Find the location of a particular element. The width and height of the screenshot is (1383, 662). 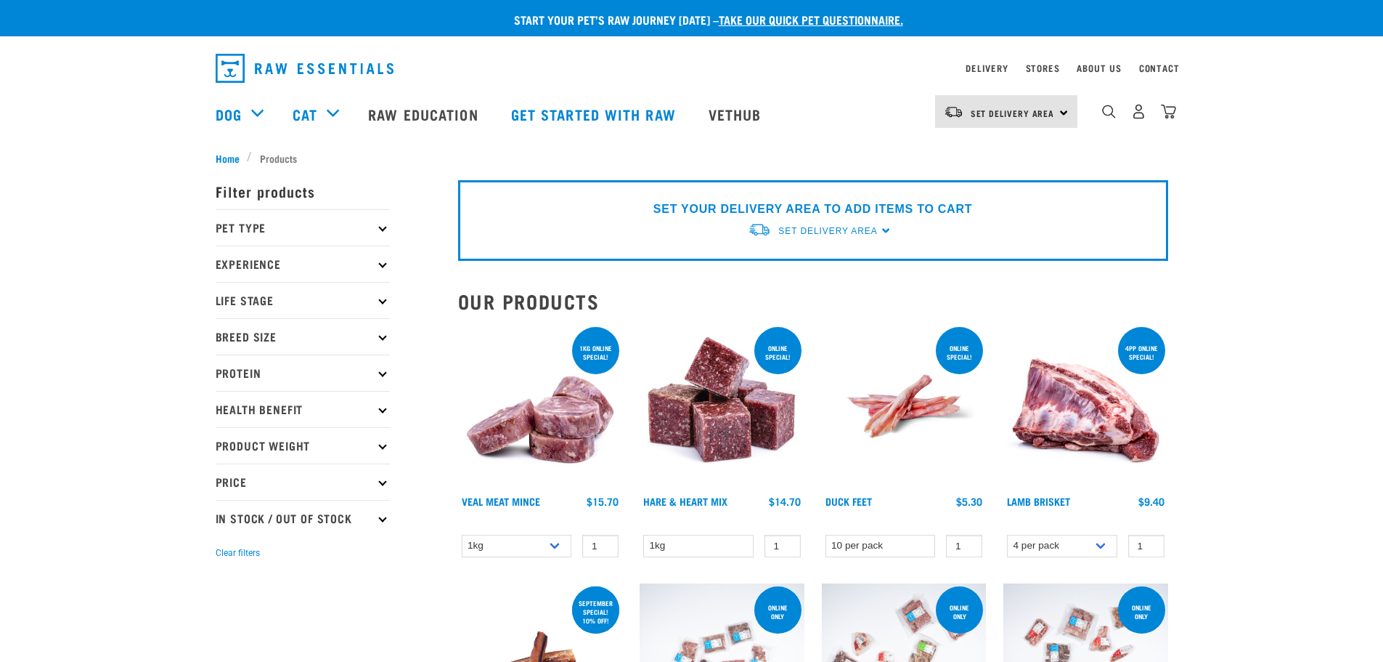

p: Protein is located at coordinates (303, 373).